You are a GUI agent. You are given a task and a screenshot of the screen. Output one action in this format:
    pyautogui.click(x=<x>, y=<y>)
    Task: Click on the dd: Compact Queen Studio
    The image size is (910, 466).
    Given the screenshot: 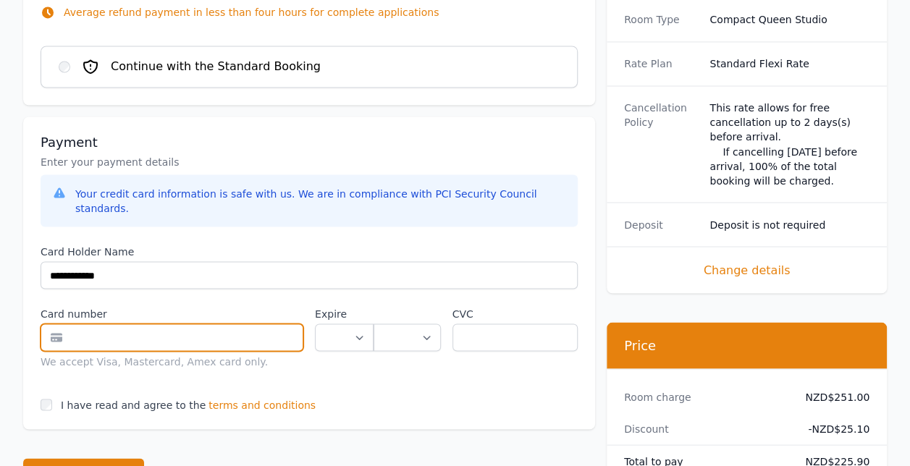 What is the action you would take?
    pyautogui.click(x=789, y=20)
    